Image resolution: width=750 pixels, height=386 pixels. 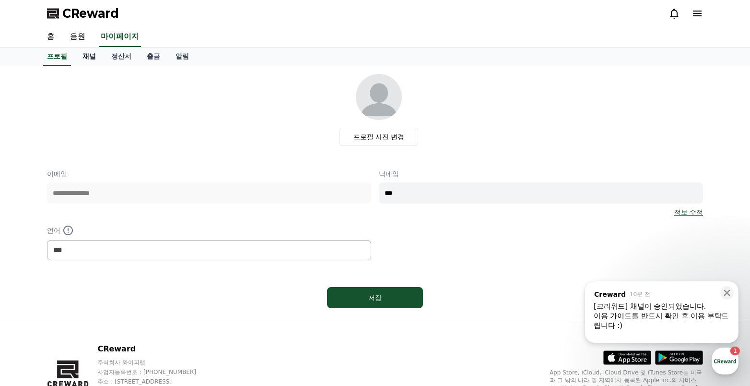 I want to click on p: CReward, so click(x=156, y=349).